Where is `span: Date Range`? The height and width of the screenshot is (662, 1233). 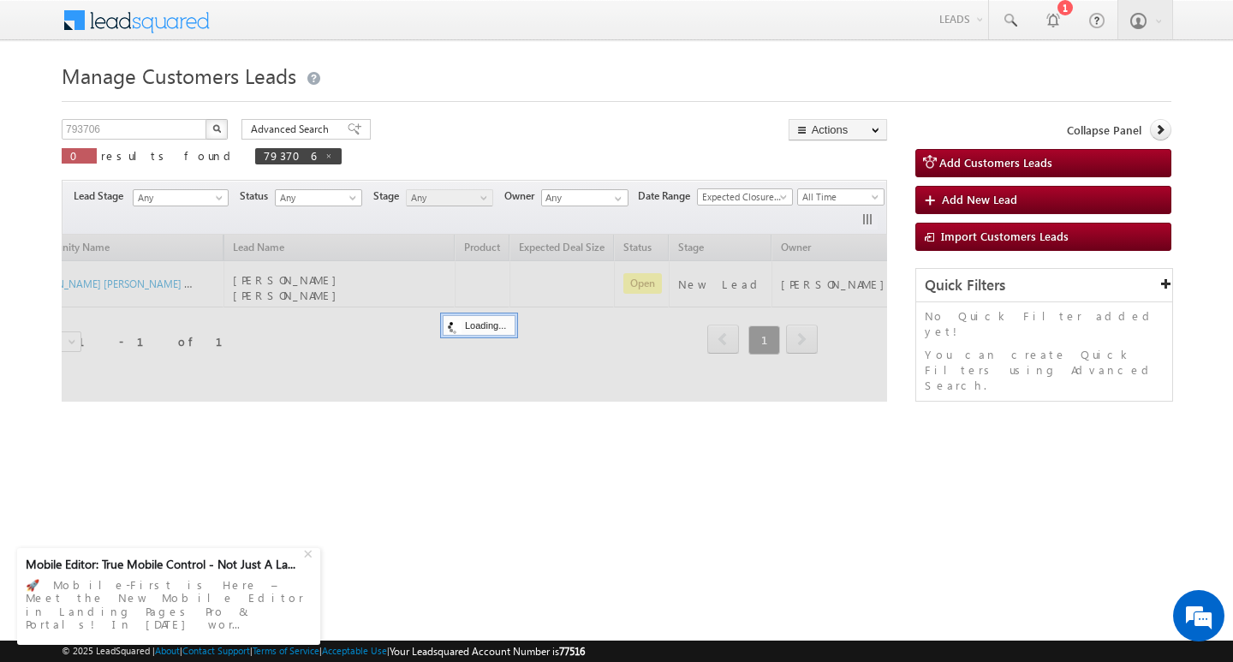
span: Date Range is located at coordinates (667, 196).